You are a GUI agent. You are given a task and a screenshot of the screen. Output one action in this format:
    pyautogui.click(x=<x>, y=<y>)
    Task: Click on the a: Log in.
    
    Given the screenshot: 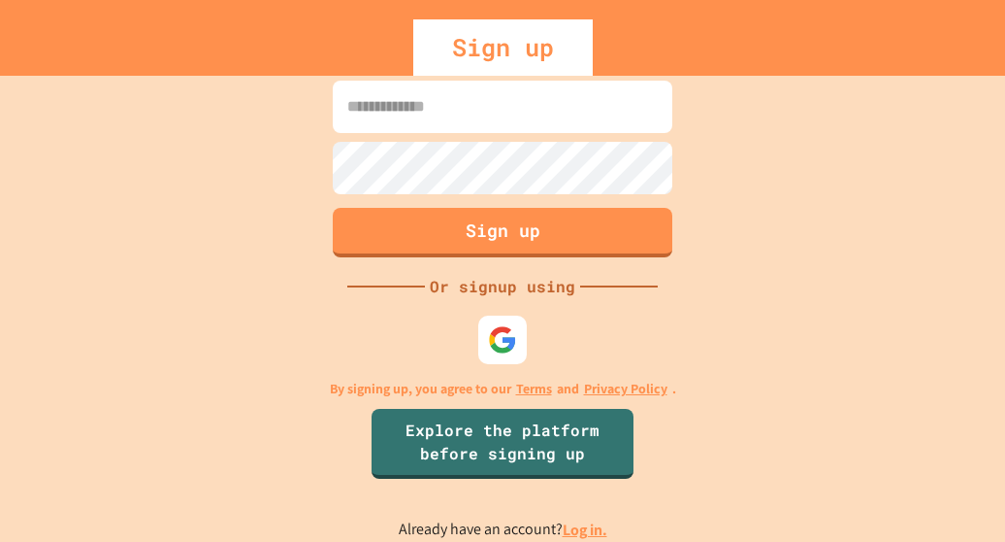 What is the action you would take?
    pyautogui.click(x=585, y=529)
    